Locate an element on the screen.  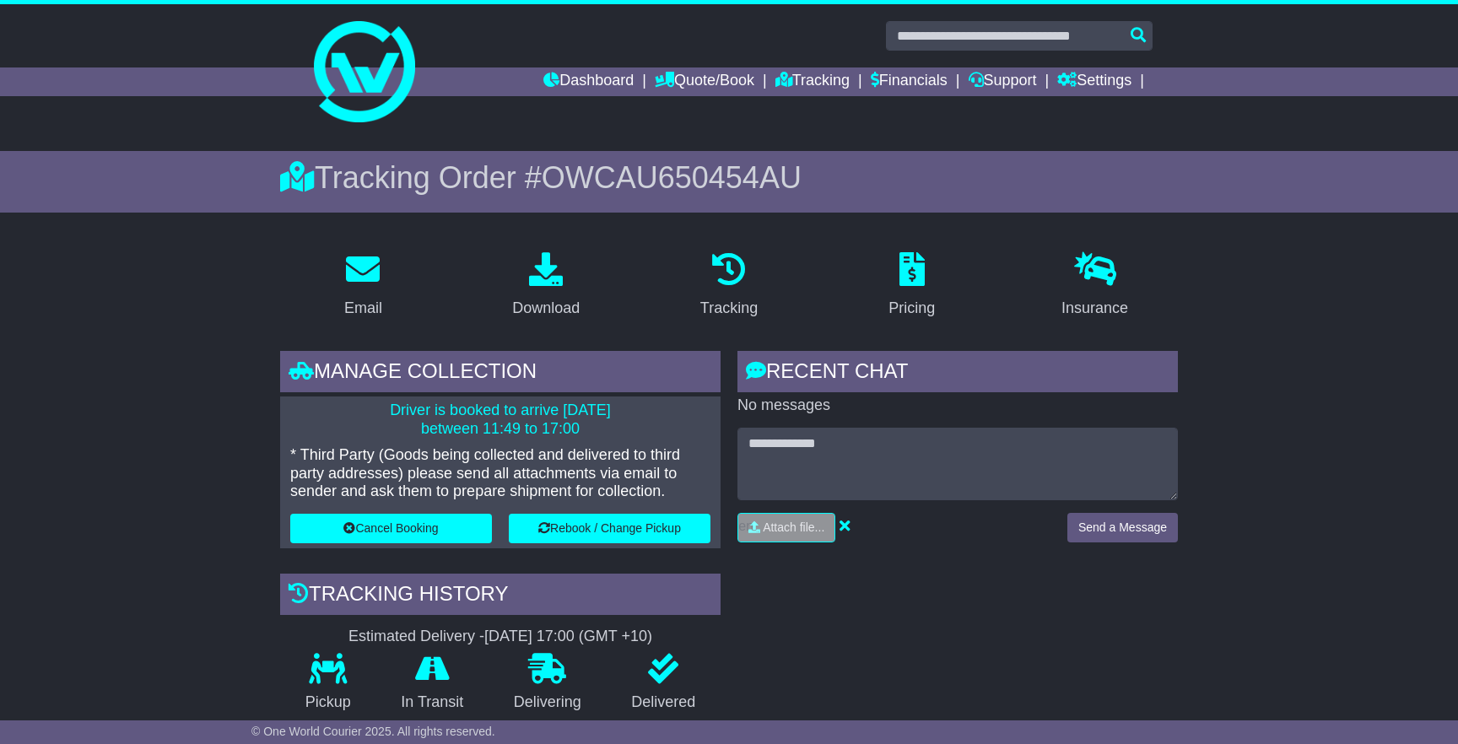
div: Tracking Order # is located at coordinates (729, 177).